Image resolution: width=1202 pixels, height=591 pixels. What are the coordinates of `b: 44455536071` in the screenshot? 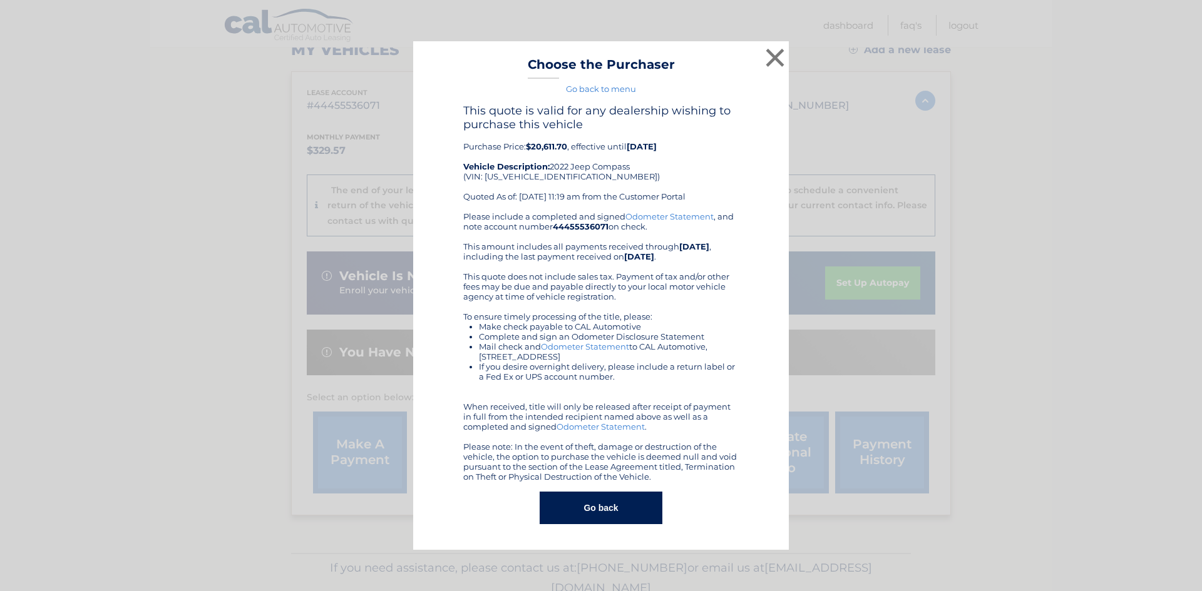 It's located at (580, 227).